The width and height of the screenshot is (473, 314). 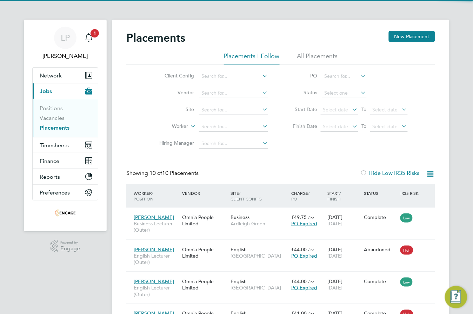 I want to click on label: Site, so click(x=174, y=109).